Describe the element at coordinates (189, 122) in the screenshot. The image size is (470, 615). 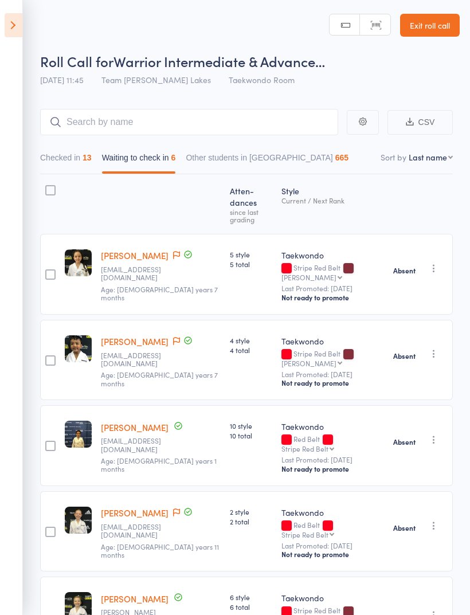
I see `input: Search by name` at that location.